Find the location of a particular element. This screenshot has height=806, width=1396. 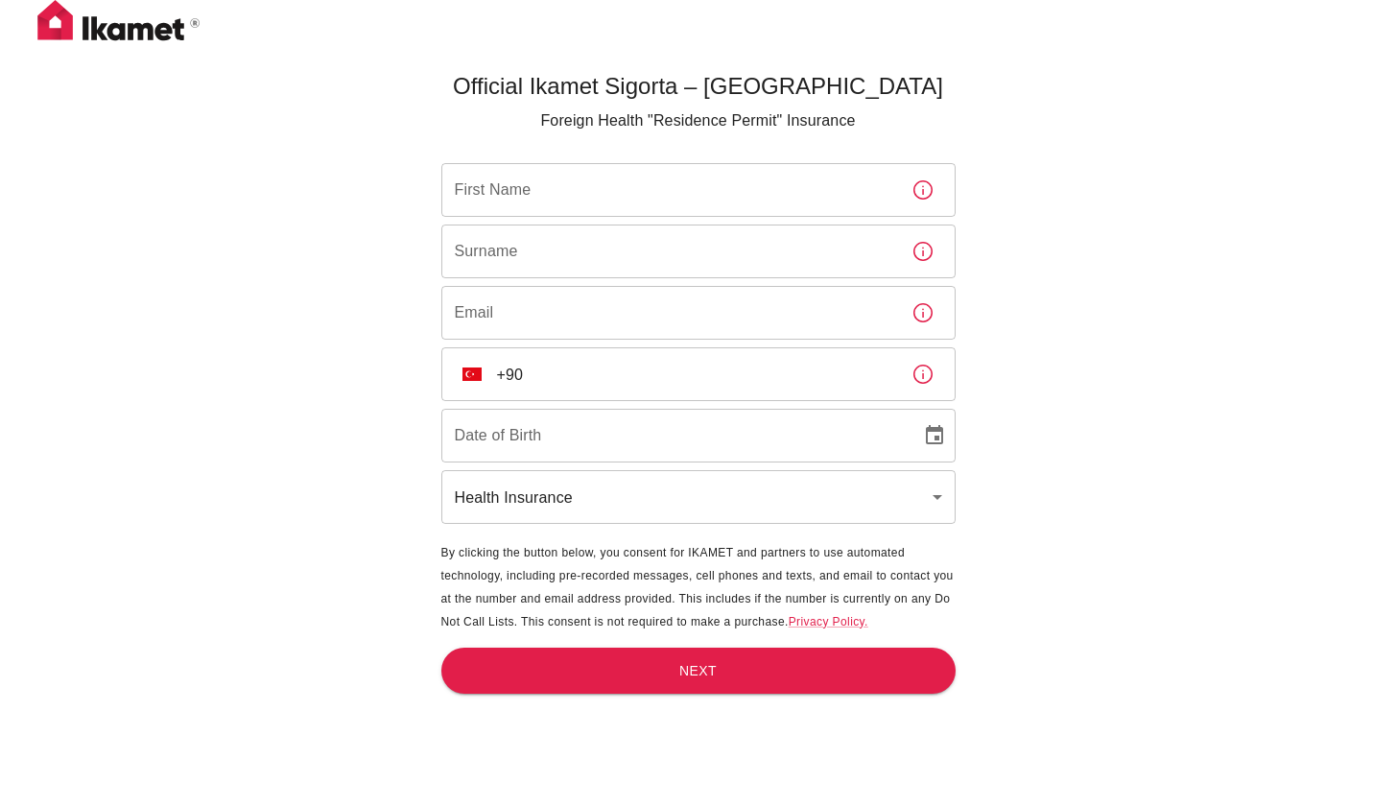

input: DD/MM/YYYY is located at coordinates (675, 436).